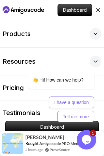  Describe the element at coordinates (60, 150) in the screenshot. I see `a: ProveSource` at that location.